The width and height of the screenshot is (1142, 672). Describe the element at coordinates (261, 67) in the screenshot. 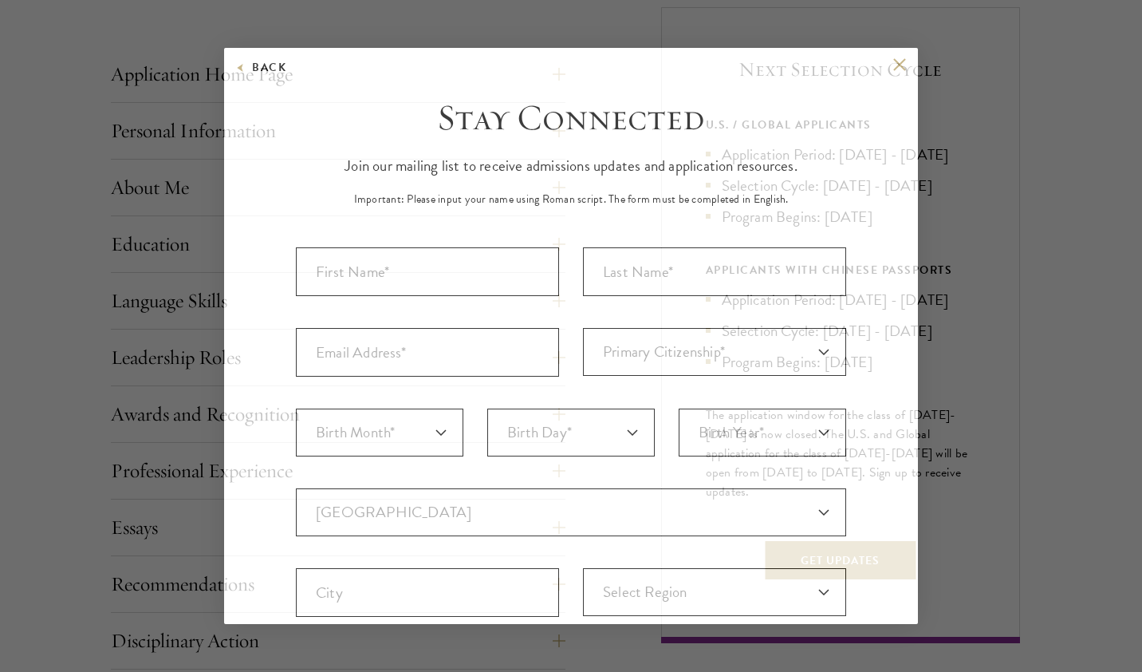

I see `button: Back` at that location.